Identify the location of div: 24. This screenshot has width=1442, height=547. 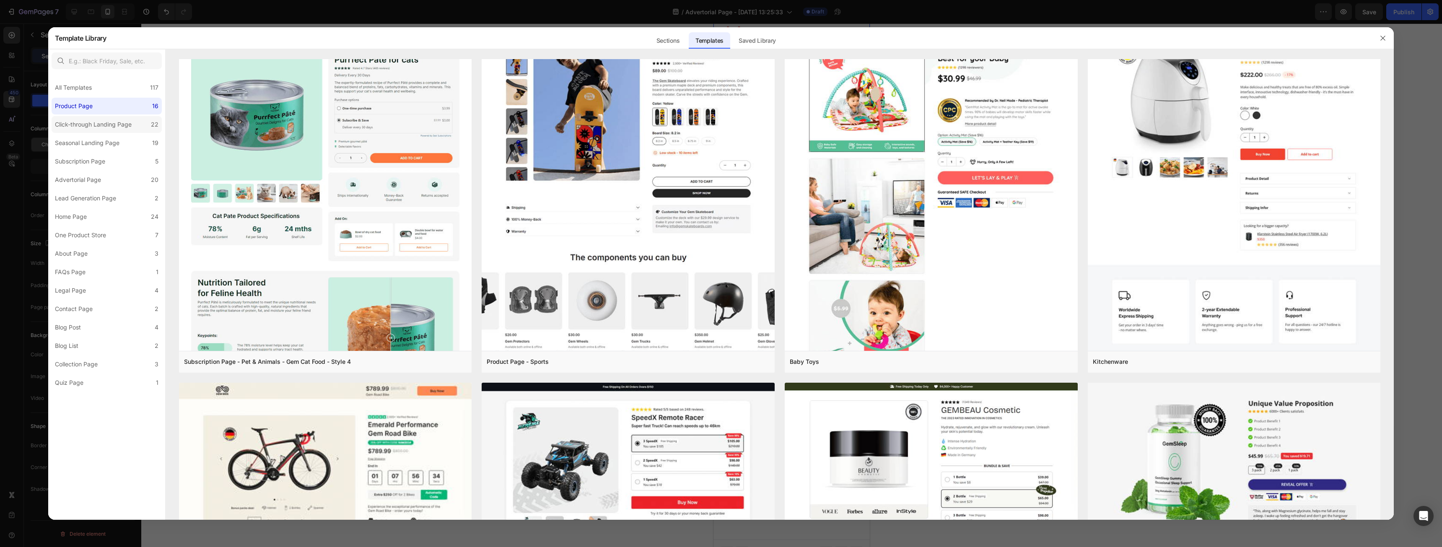
(155, 217).